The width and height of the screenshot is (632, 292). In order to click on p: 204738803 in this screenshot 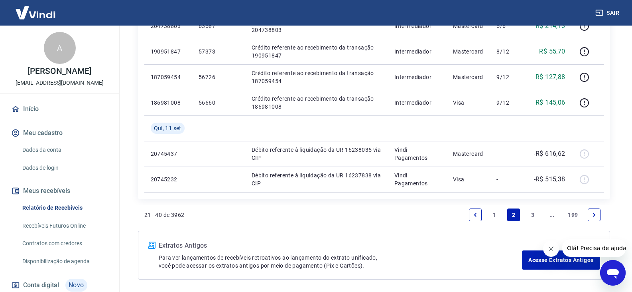, I will do `click(168, 26)`.